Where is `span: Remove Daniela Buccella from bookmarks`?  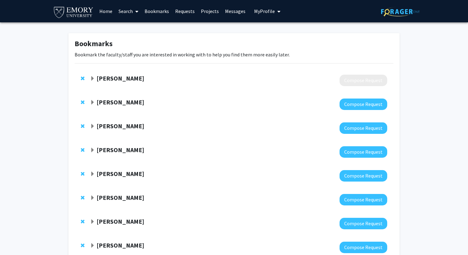 span: Remove Daniela Buccella from bookmarks is located at coordinates (83, 150).